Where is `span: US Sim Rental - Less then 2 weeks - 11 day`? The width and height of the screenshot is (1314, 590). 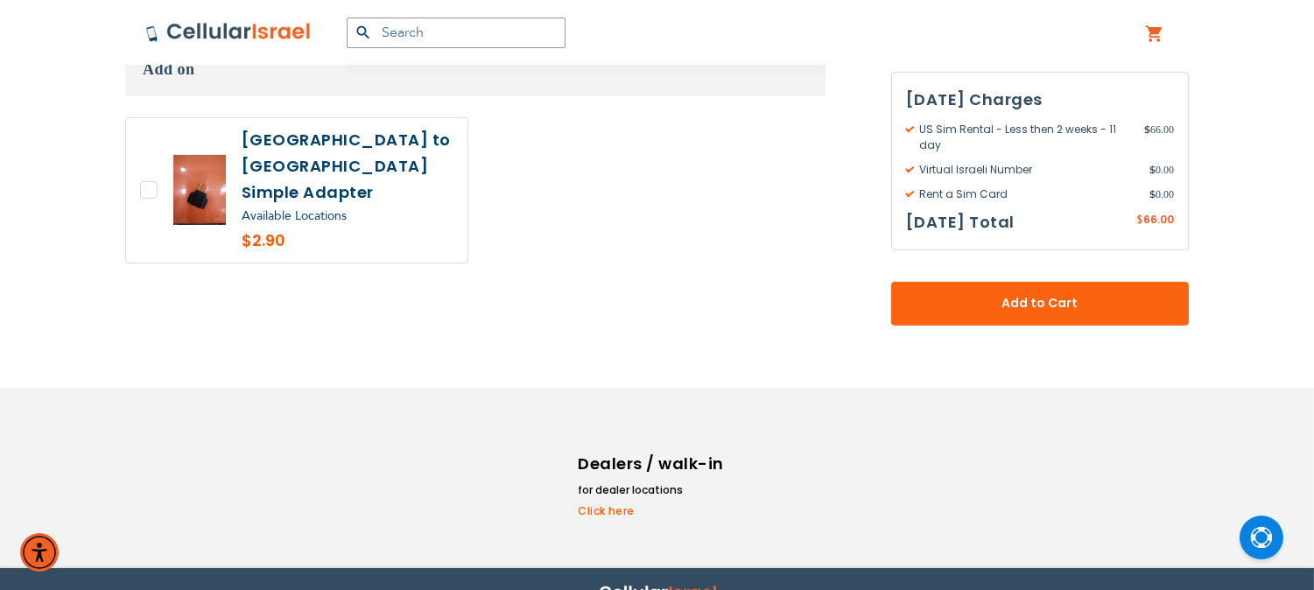 span: US Sim Rental - Less then 2 weeks - 11 day is located at coordinates (1025, 137).